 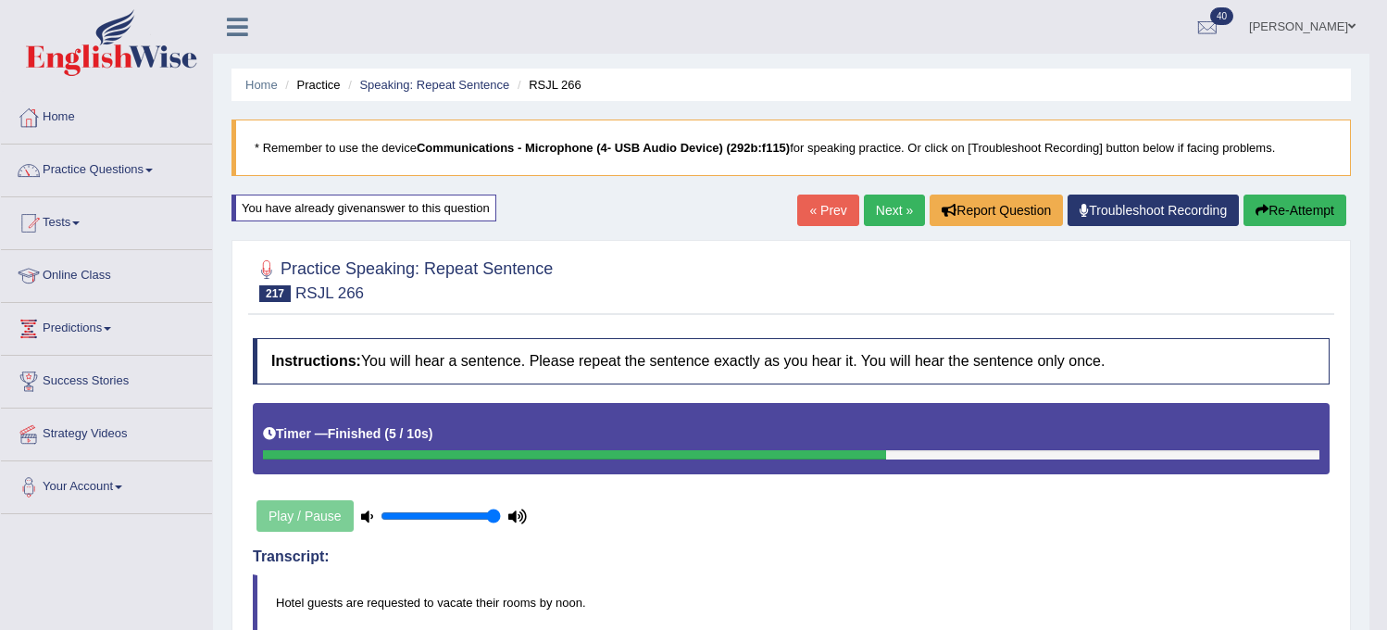 I want to click on li: RSJL 266, so click(x=547, y=84).